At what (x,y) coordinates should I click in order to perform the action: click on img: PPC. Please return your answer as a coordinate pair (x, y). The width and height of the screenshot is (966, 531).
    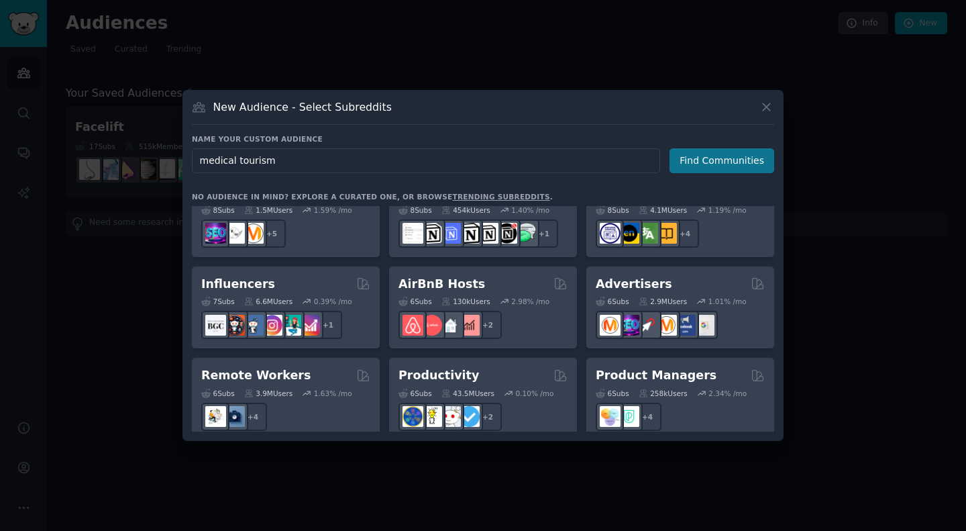
    Looking at the image, I should click on (647, 325).